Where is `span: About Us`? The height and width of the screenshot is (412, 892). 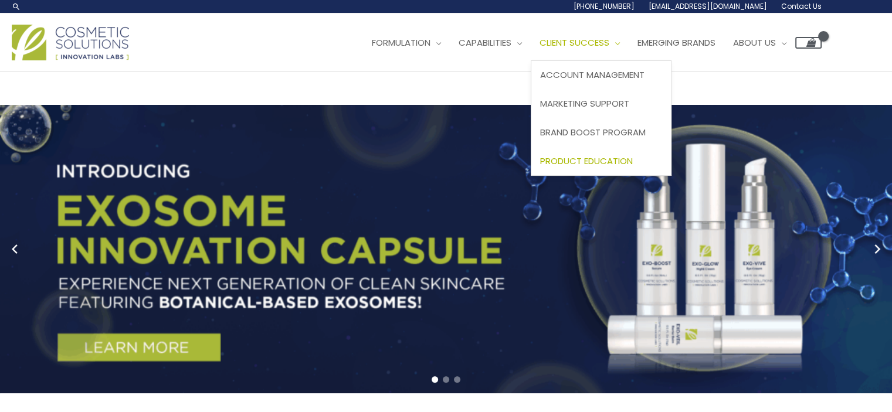 span: About Us is located at coordinates (754, 42).